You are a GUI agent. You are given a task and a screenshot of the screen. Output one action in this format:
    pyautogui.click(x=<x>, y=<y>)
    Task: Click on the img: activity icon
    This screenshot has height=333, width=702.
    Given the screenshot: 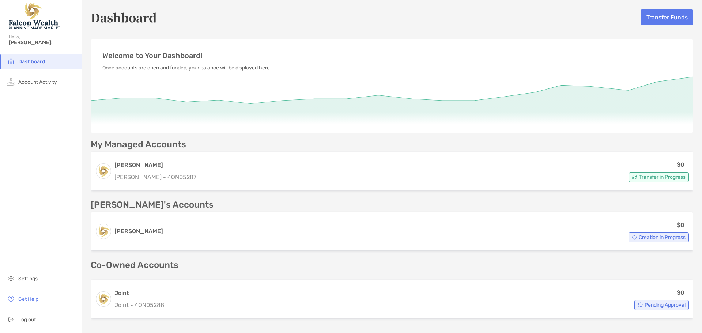 What is the action you would take?
    pyautogui.click(x=11, y=82)
    